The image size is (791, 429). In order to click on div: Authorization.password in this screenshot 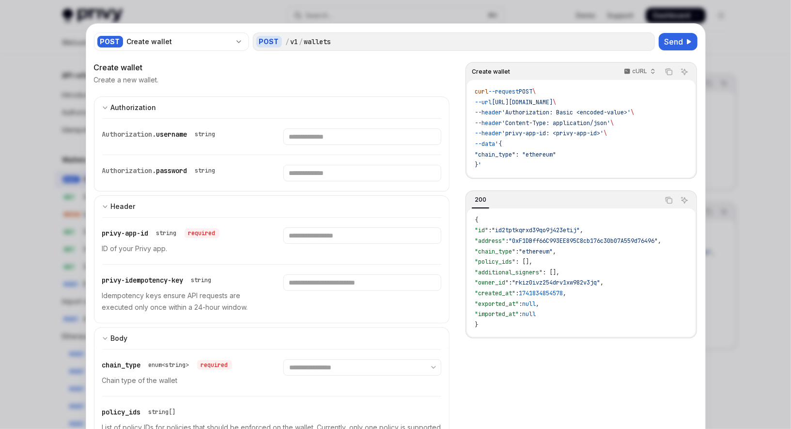, I will do `click(161, 171)`.